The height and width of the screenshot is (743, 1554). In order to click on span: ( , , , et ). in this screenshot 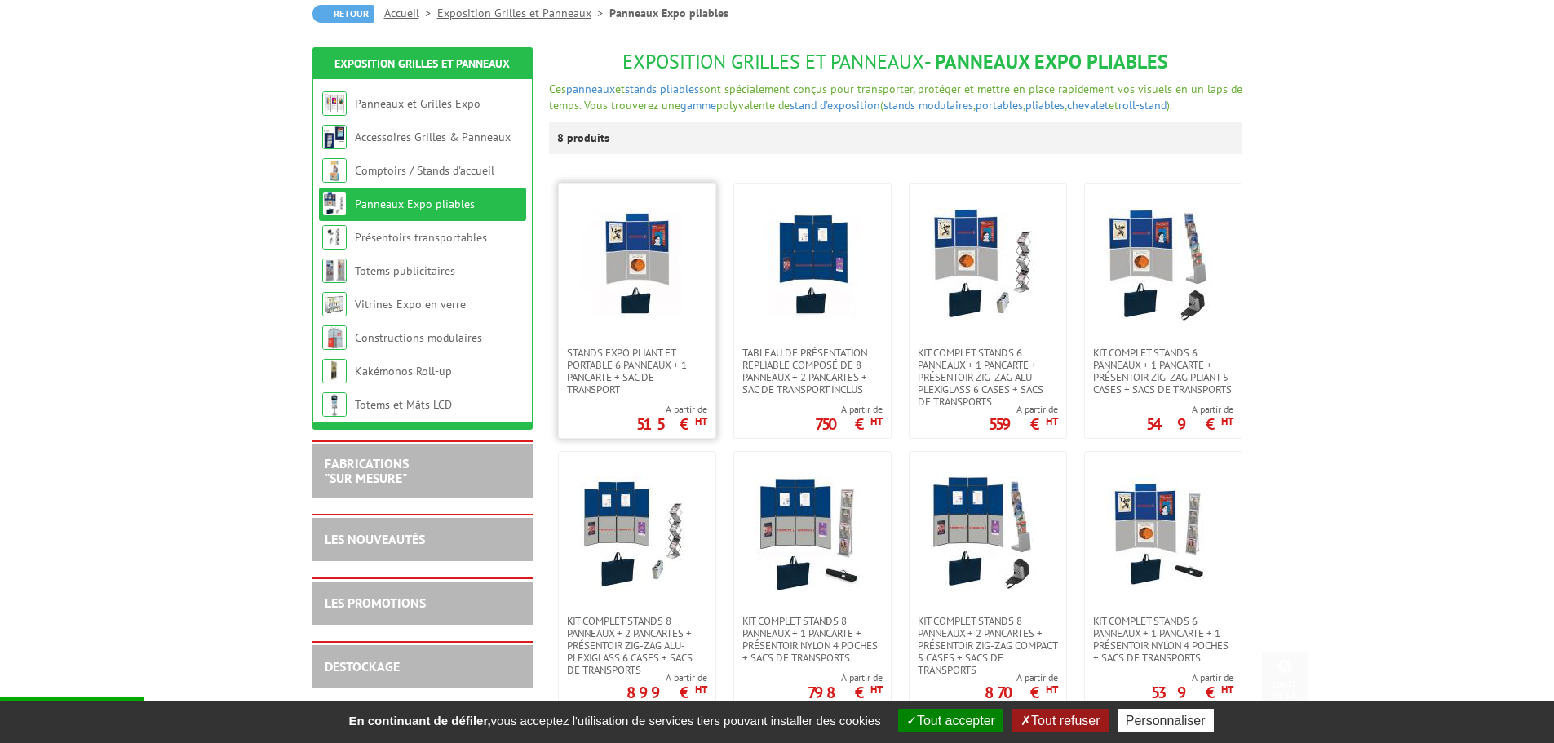, I will do `click(1026, 105)`.